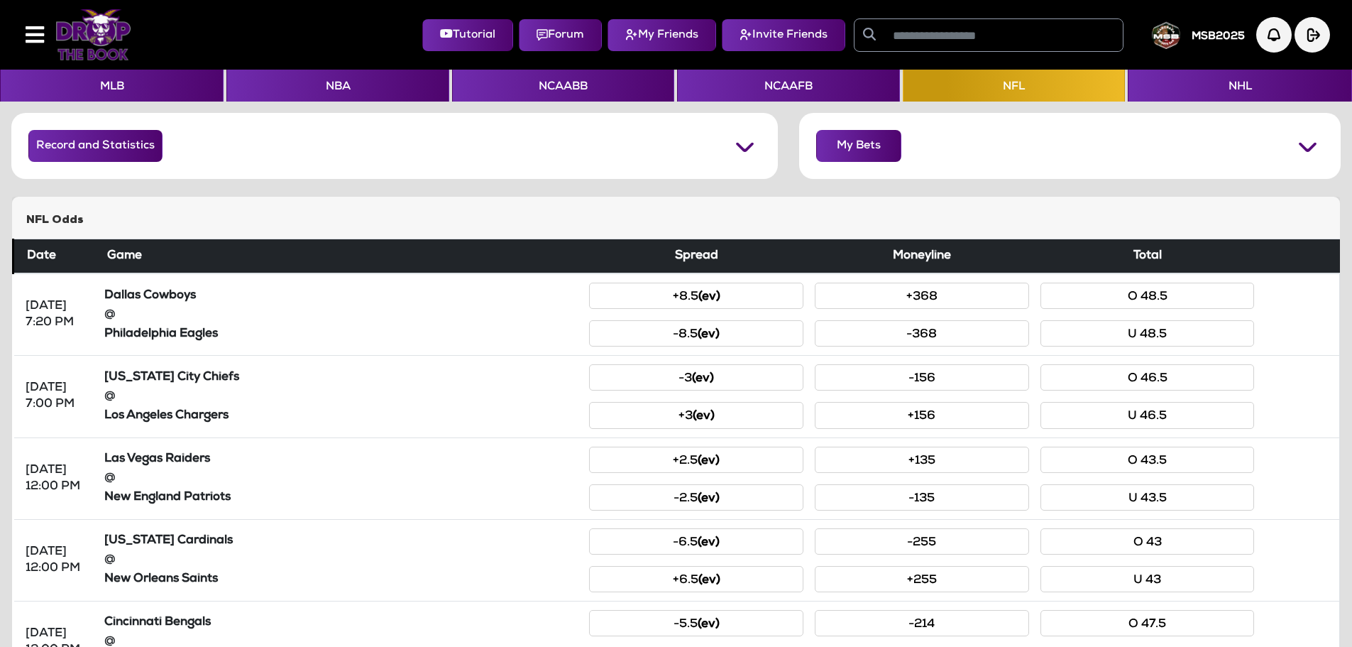  I want to click on strong: Philadelphia Eagles, so click(161, 334).